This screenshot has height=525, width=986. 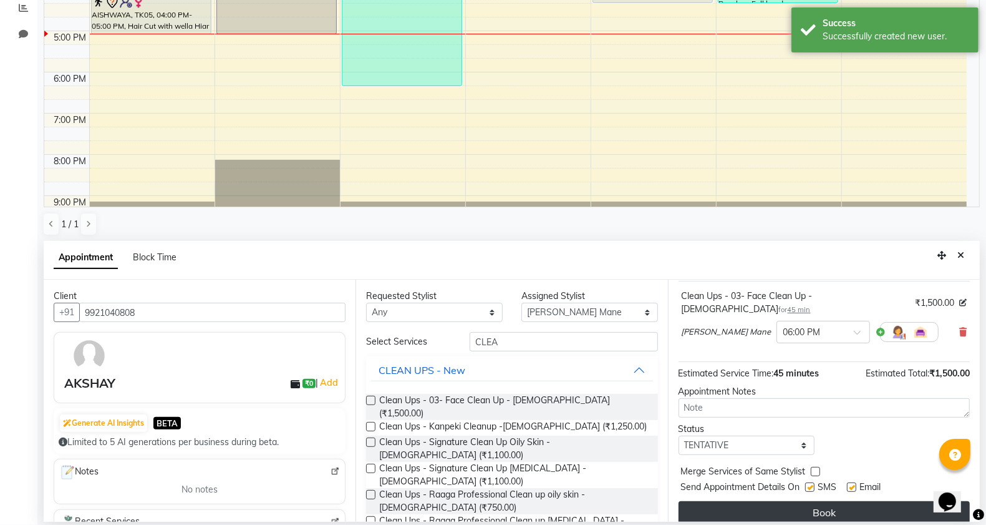 What do you see at coordinates (726, 373) in the screenshot?
I see `span: Estimated Service Time:` at bounding box center [726, 373].